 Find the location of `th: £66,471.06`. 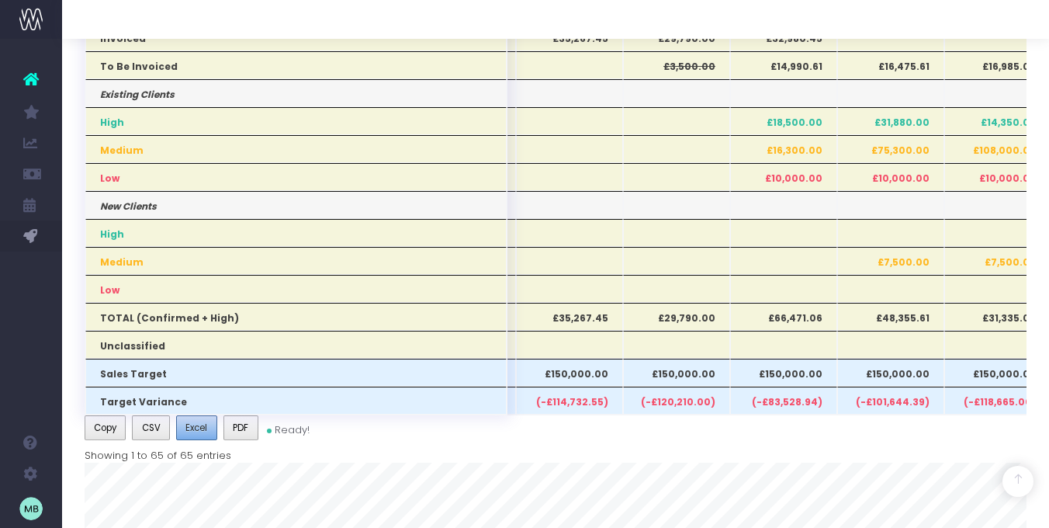

th: £66,471.06 is located at coordinates (784, 317).